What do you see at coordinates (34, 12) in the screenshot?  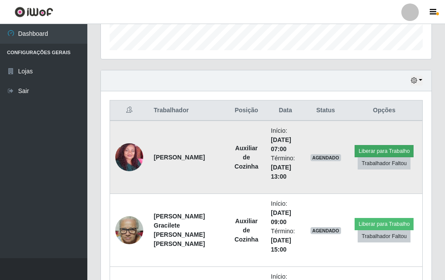 I see `img: CoreUI Logo` at bounding box center [34, 12].